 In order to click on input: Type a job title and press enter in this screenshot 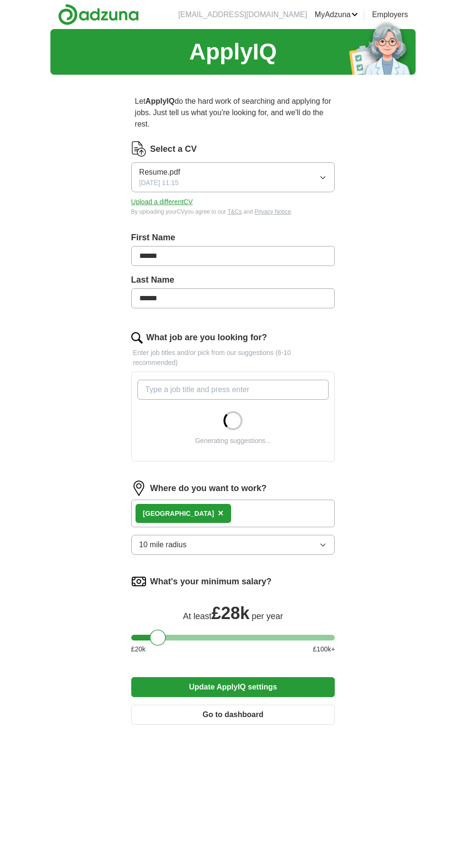, I will do `click(233, 390)`.